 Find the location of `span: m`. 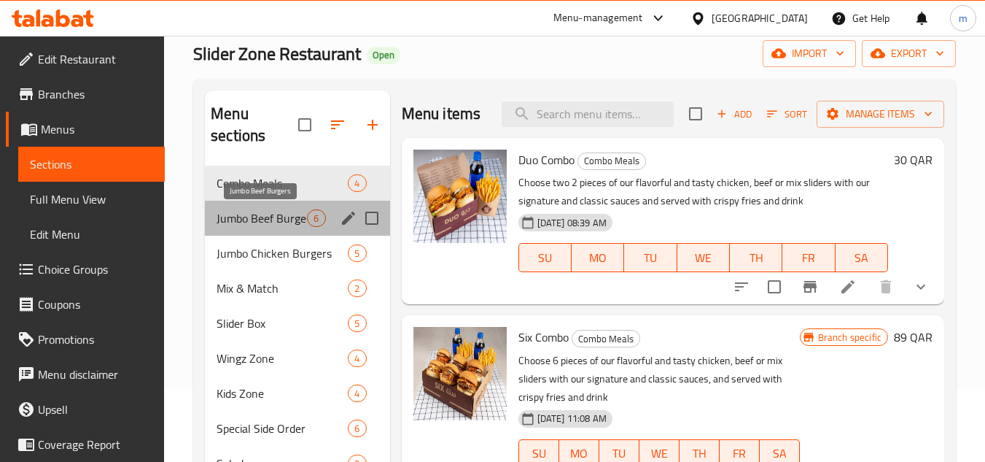

span: m is located at coordinates (963, 18).